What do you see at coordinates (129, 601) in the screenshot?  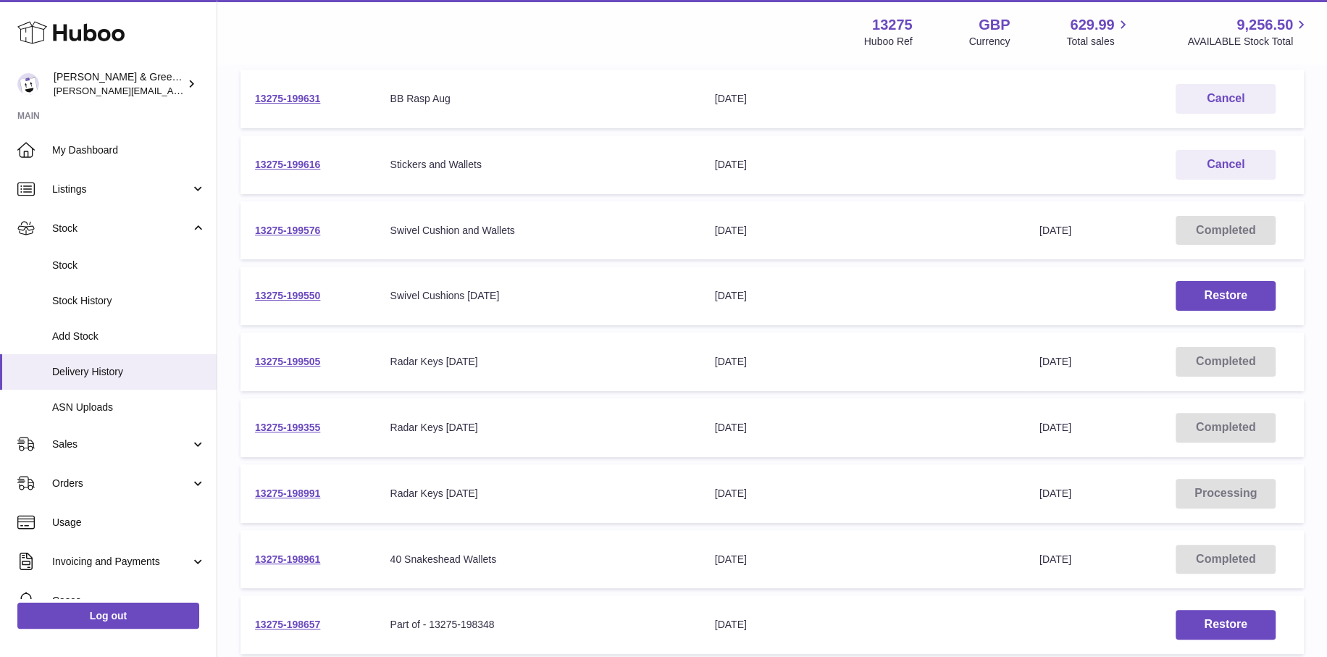 I see `span: Cases` at bounding box center [129, 601].